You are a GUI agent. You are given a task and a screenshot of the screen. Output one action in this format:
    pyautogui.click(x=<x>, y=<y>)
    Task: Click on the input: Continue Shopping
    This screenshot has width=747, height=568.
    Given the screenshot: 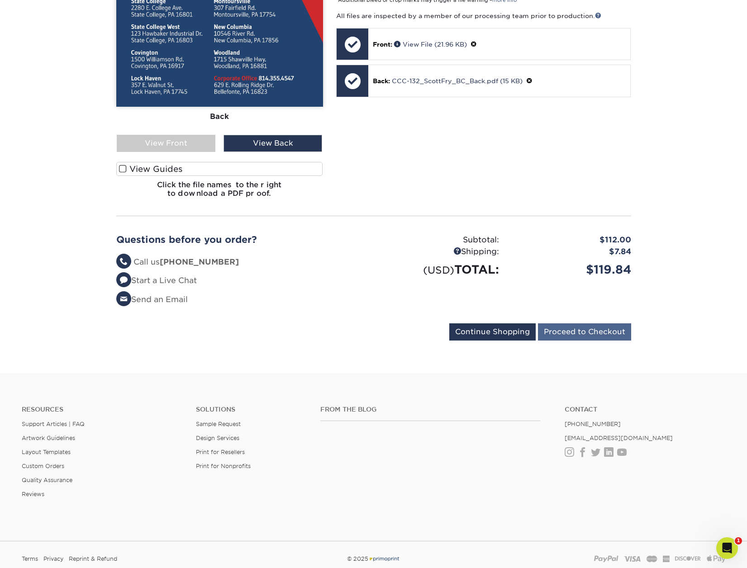 What is the action you would take?
    pyautogui.click(x=492, y=332)
    